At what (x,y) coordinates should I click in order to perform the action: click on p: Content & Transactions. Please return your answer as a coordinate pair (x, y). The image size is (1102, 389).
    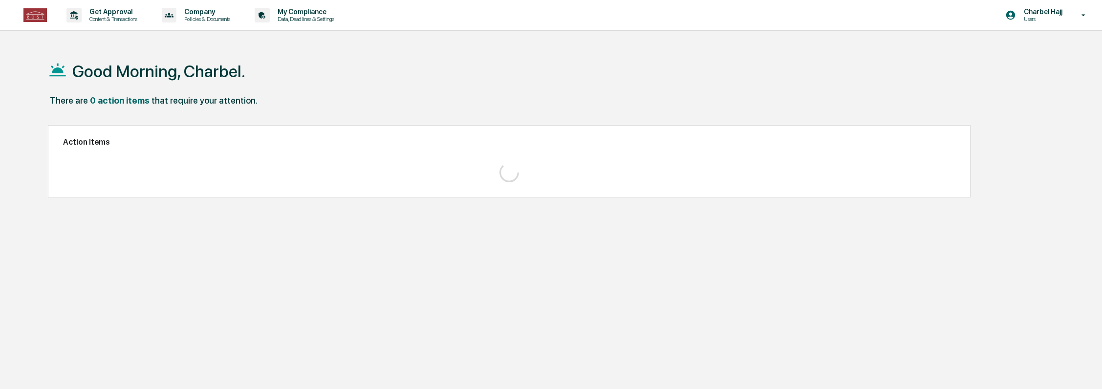
    Looking at the image, I should click on (112, 19).